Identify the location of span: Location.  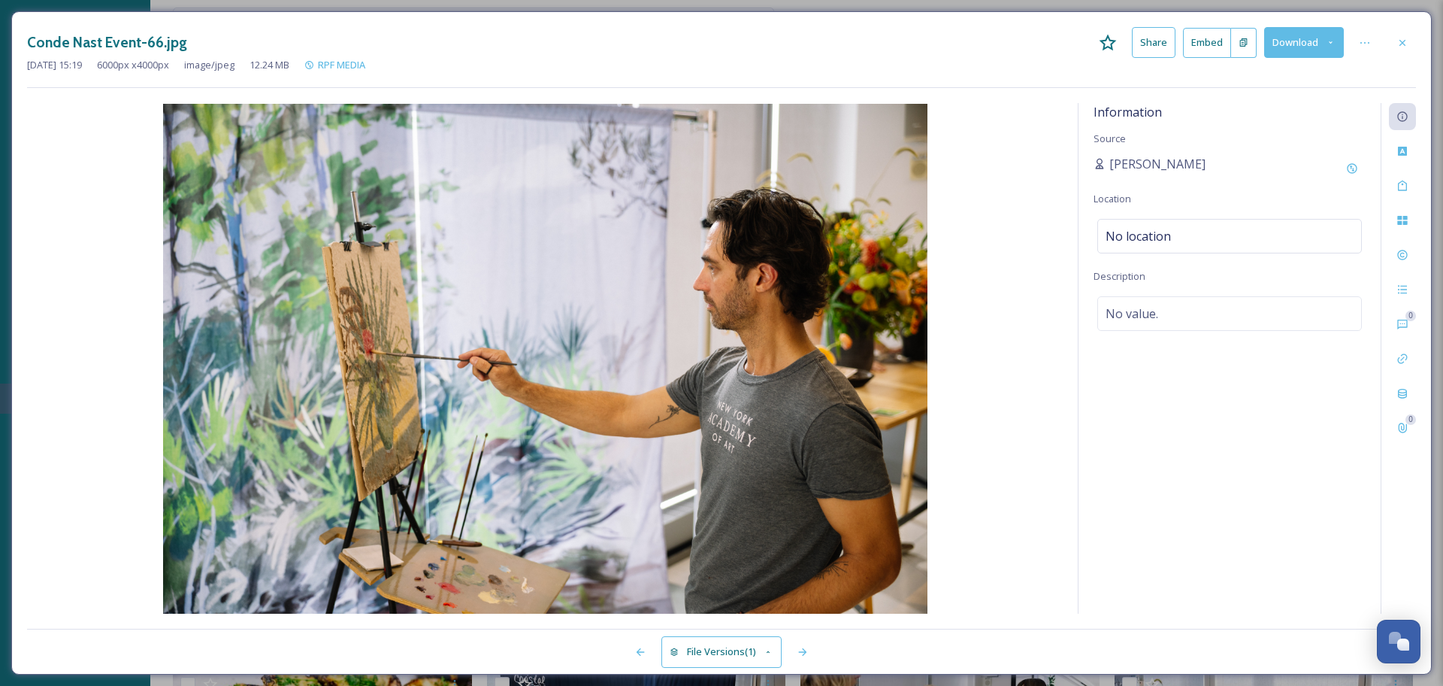
(1113, 198).